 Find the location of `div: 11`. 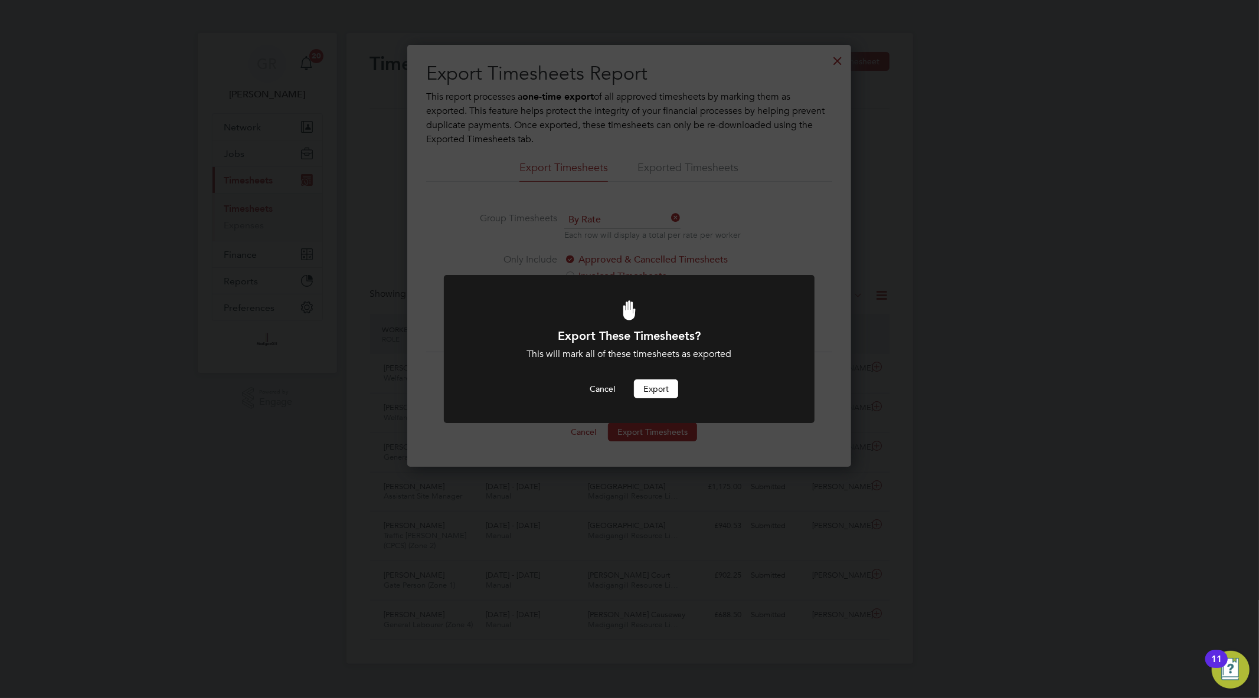

div: 11 is located at coordinates (1217, 667).